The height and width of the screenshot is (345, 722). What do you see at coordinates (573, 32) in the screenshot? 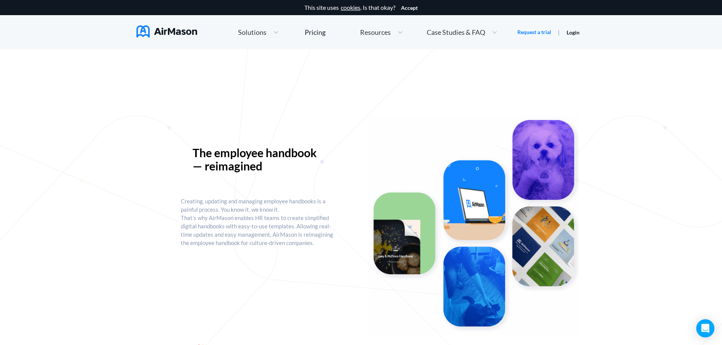
I see `a: Login` at bounding box center [573, 32].